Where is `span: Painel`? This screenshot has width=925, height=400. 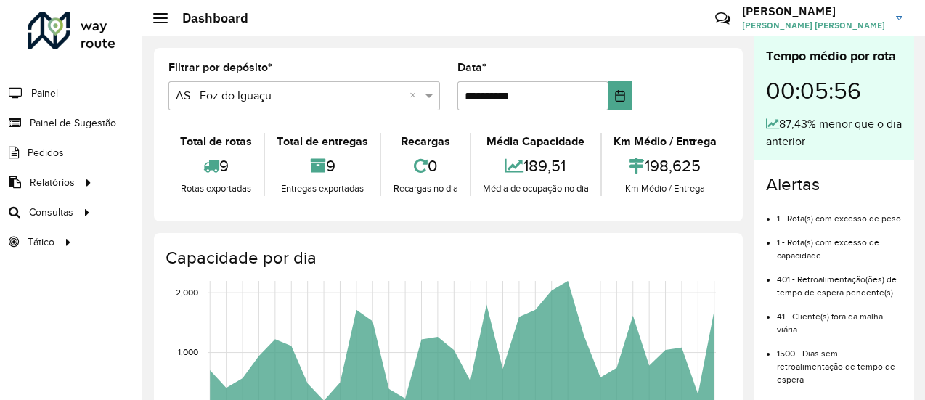 span: Painel is located at coordinates (44, 93).